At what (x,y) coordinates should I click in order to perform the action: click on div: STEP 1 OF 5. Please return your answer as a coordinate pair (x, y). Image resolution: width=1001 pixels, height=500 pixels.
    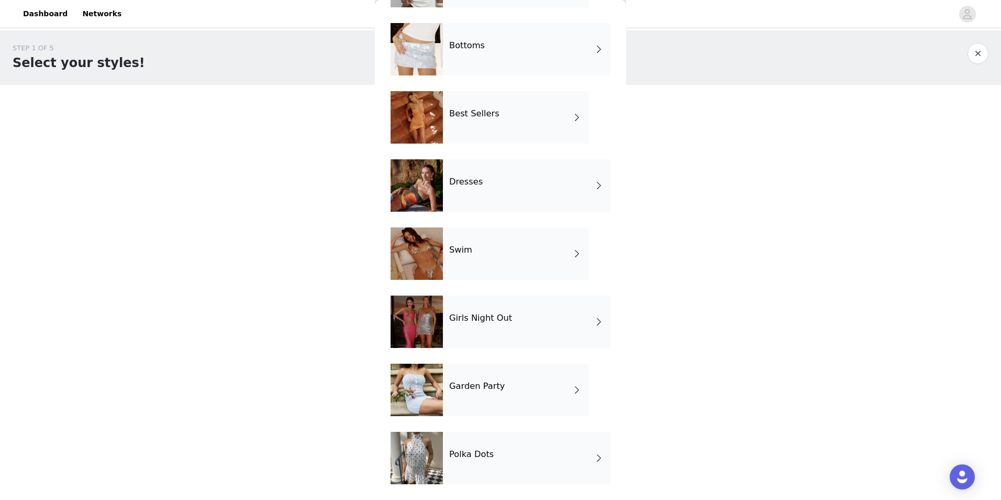
    Looking at the image, I should click on (79, 48).